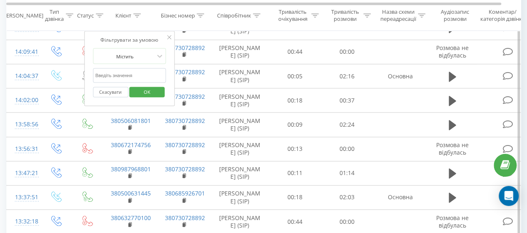 The width and height of the screenshot is (527, 233). What do you see at coordinates (344, 16) in the screenshot?
I see `div: Тривалість розмови` at bounding box center [344, 16].